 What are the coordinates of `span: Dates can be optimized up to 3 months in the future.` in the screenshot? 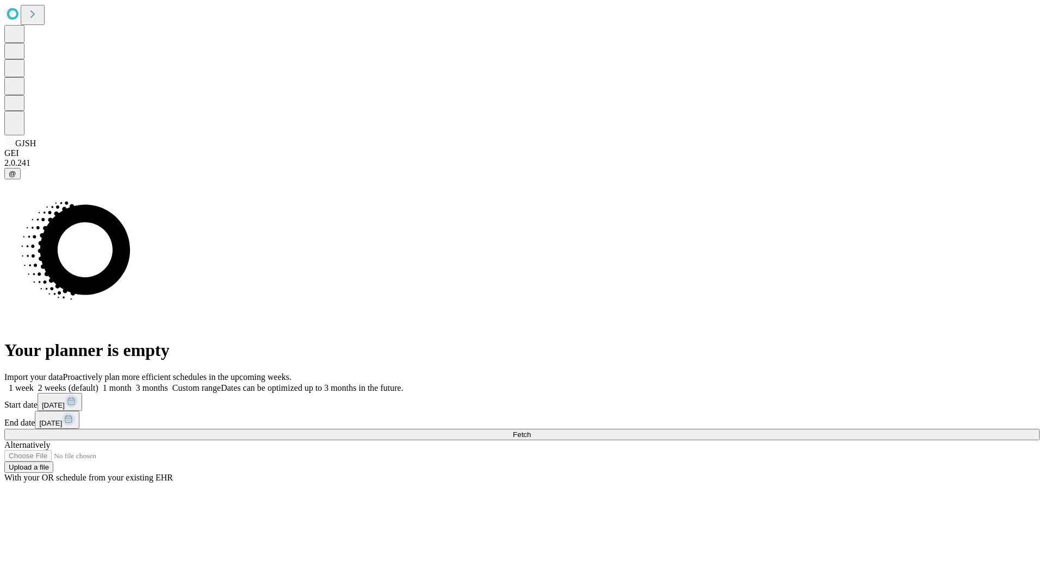 It's located at (312, 388).